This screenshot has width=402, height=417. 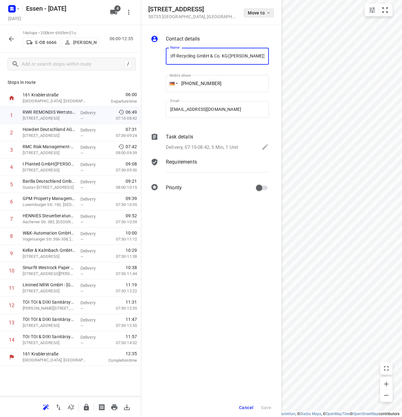 What do you see at coordinates (131, 285) in the screenshot?
I see `span: 11:19` at bounding box center [131, 285].